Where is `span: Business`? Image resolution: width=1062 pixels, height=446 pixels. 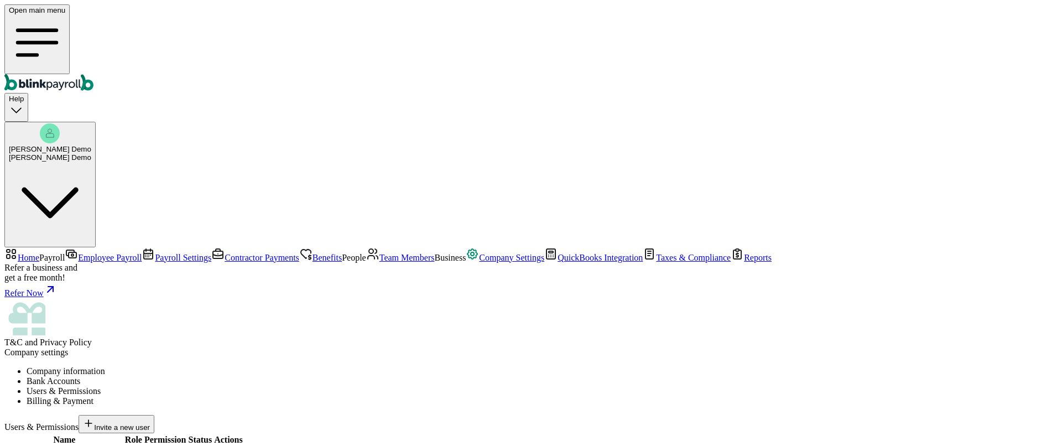
span: Business is located at coordinates (450, 257).